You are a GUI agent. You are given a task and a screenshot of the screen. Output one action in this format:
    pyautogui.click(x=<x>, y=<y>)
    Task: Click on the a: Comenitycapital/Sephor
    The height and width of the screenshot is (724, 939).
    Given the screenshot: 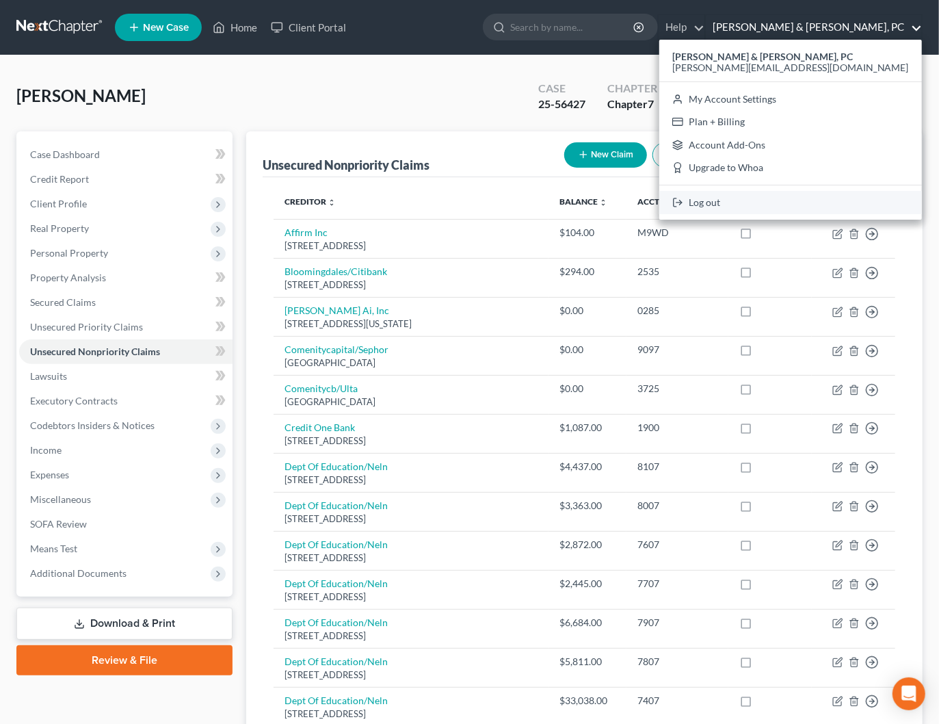 What is the action you would take?
    pyautogui.click(x=337, y=349)
    